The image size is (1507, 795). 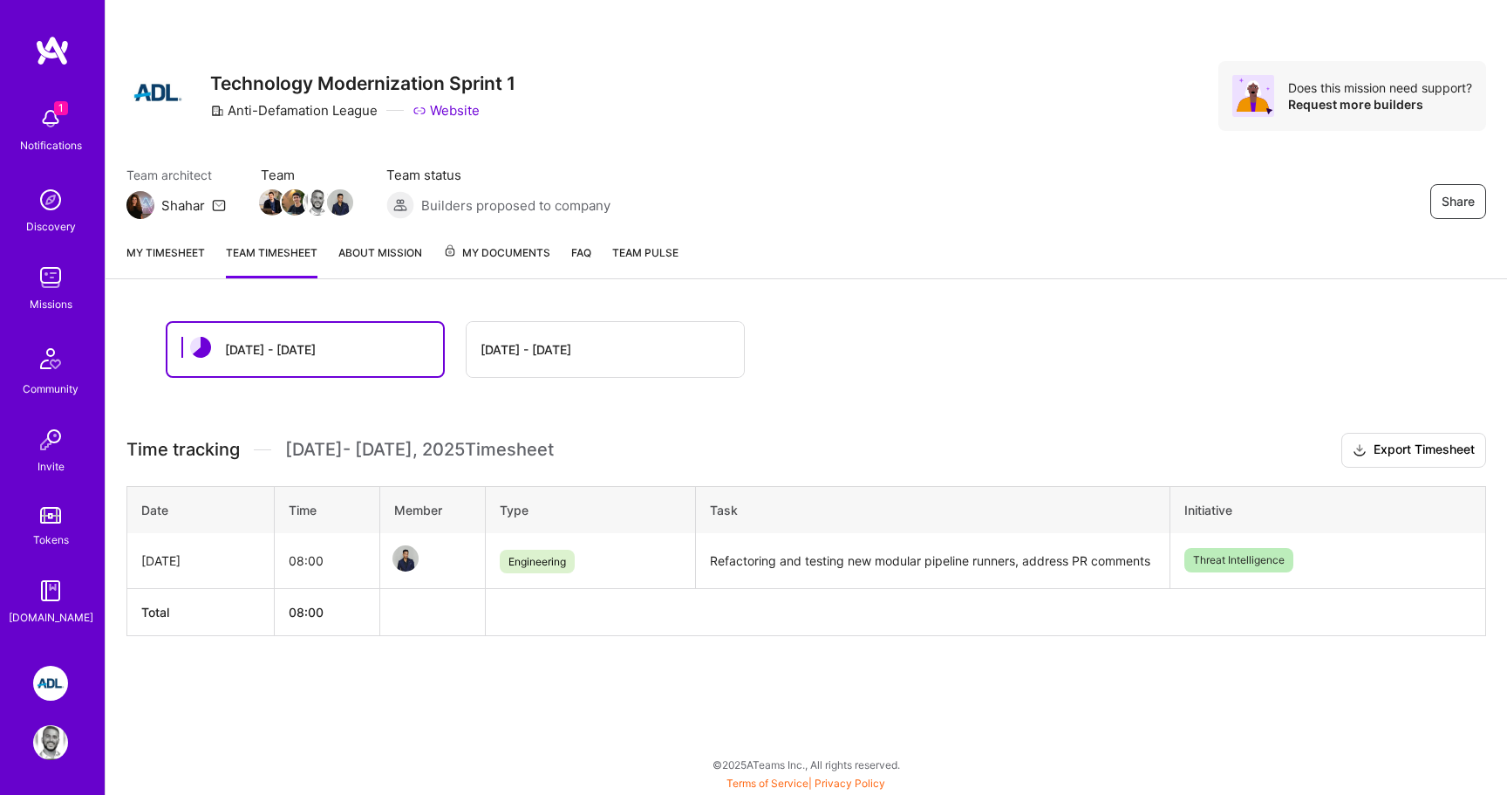 What do you see at coordinates (217, 111) in the screenshot?
I see `i: icon CompanyGray` at bounding box center [217, 111].